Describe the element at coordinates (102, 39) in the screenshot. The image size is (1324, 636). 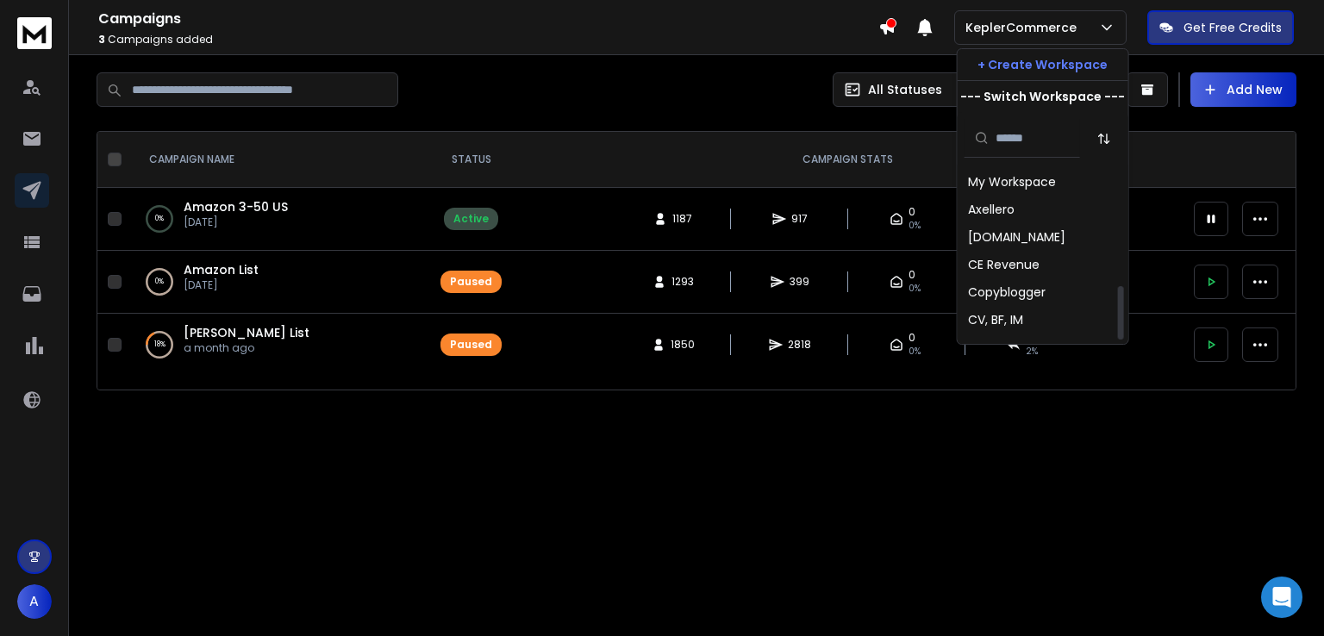
I see `span: 3` at that location.